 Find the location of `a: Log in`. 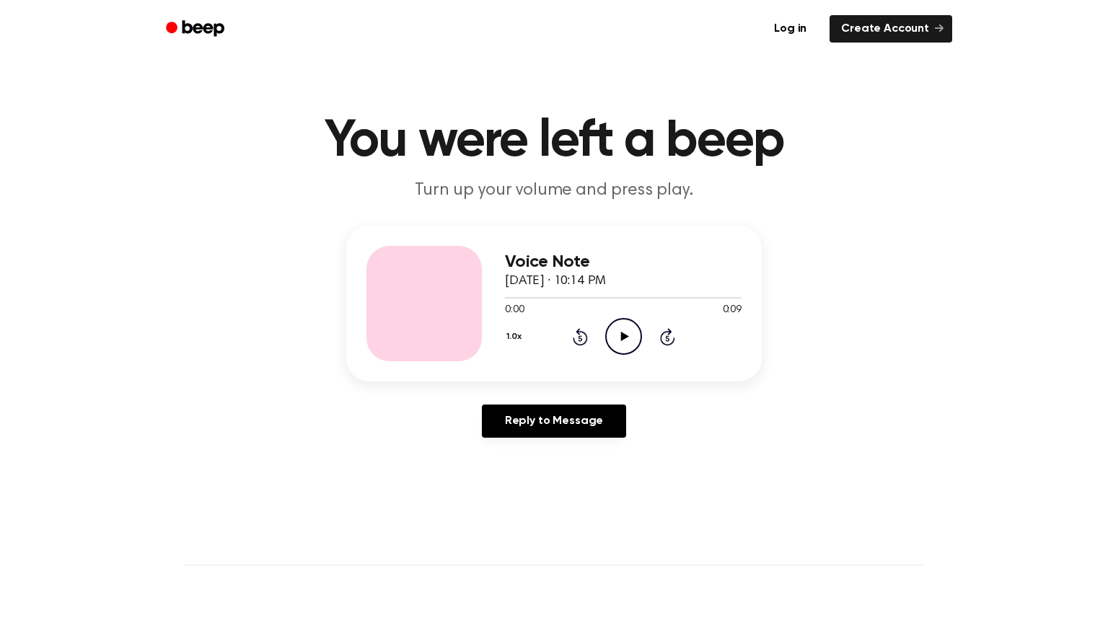

a: Log in is located at coordinates (790, 29).